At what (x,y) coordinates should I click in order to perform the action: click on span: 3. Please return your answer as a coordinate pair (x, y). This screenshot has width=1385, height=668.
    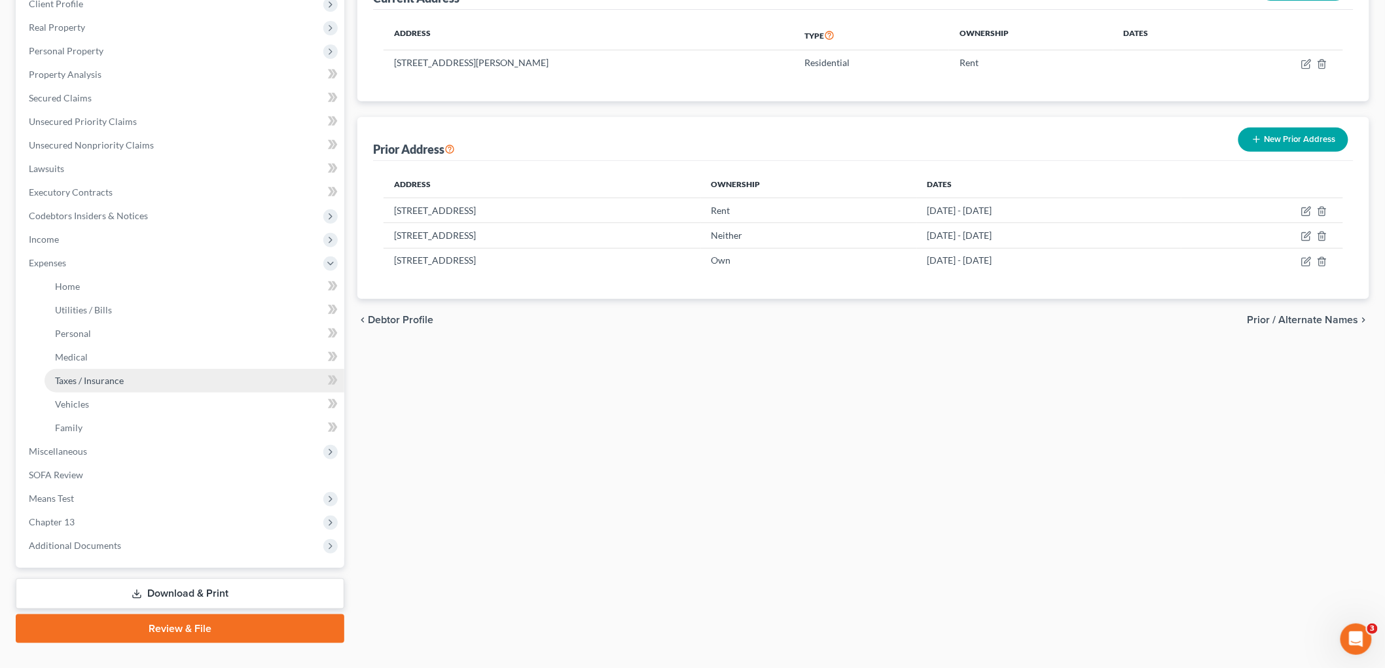
    Looking at the image, I should click on (1372, 629).